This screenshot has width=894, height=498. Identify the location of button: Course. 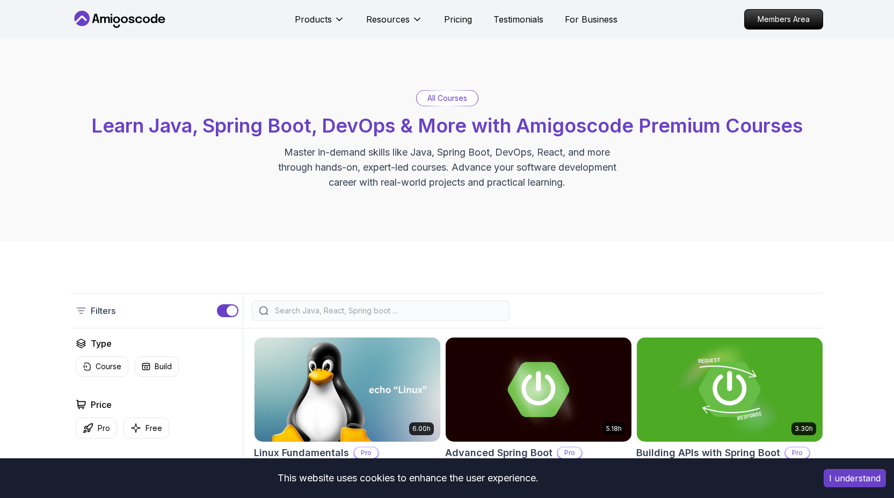
(102, 367).